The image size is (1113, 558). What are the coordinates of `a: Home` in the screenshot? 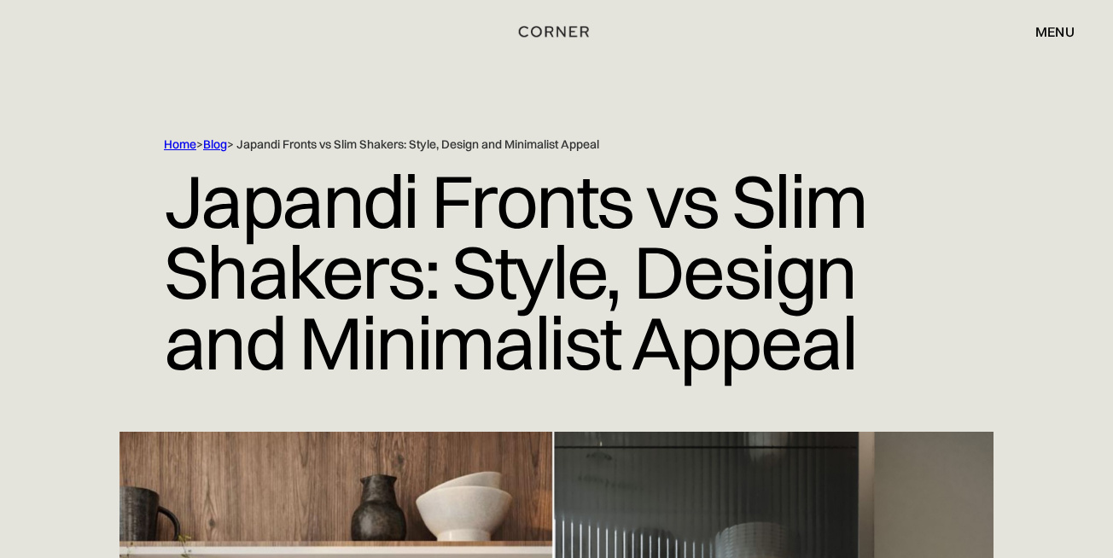 It's located at (180, 144).